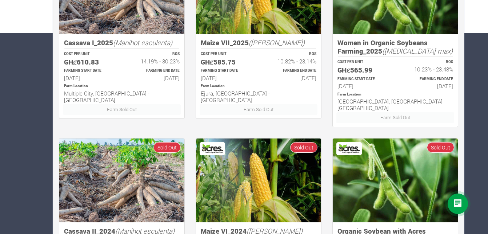 This screenshot has height=234, width=488. I want to click on h5: Cassava I_2025, so click(122, 43).